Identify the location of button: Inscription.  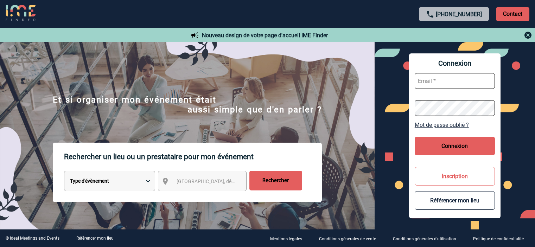
(455, 176).